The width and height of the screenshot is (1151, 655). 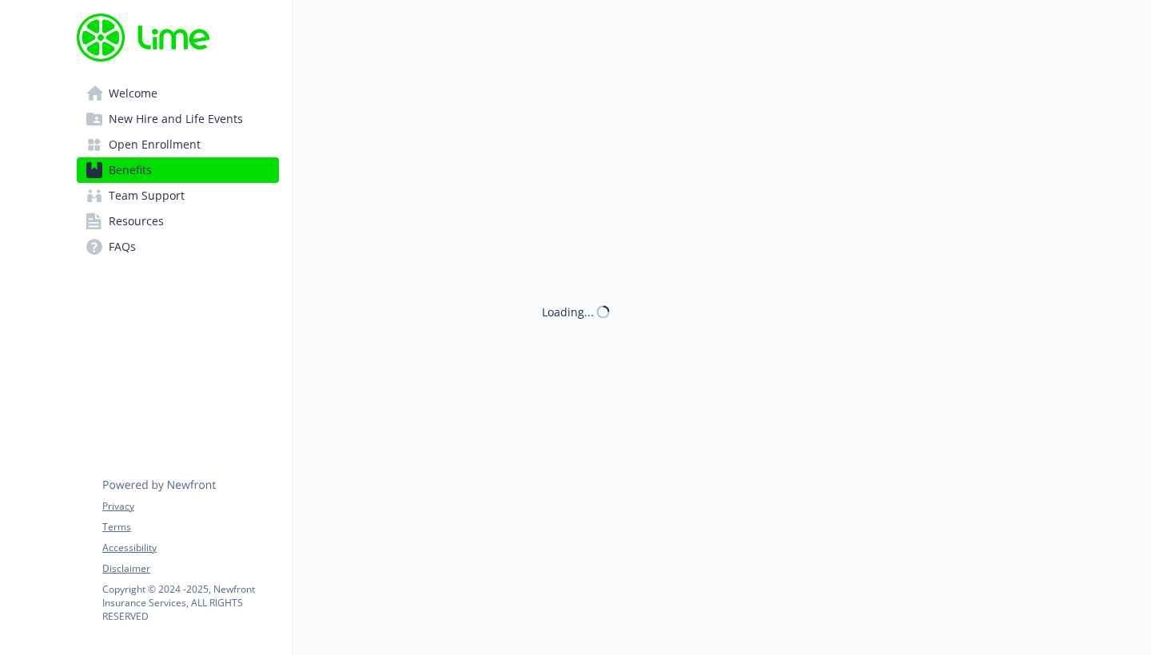 I want to click on span: New Hire and Life Events, so click(x=176, y=119).